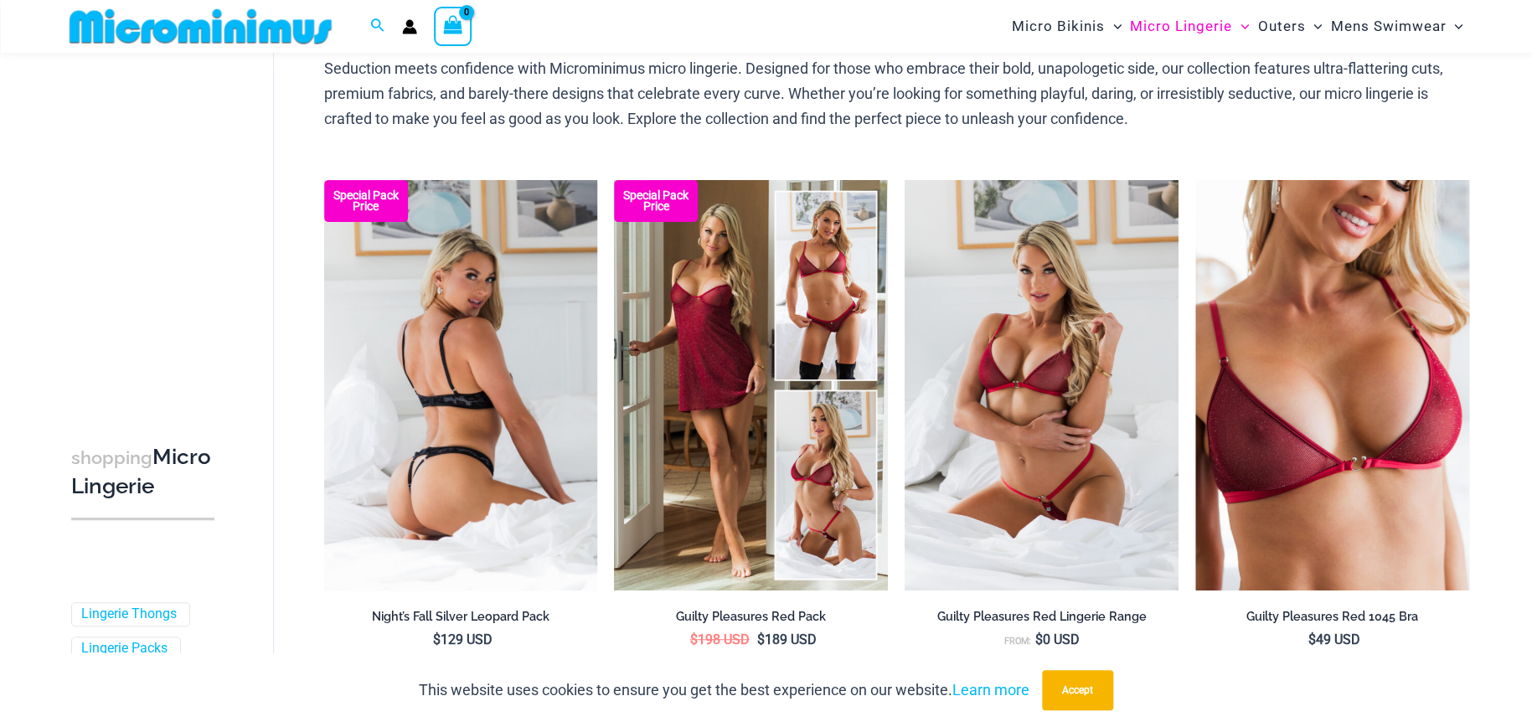 This screenshot has height=727, width=1532. Describe the element at coordinates (142, 472) in the screenshot. I see `h3: Micro Lingerie` at that location.